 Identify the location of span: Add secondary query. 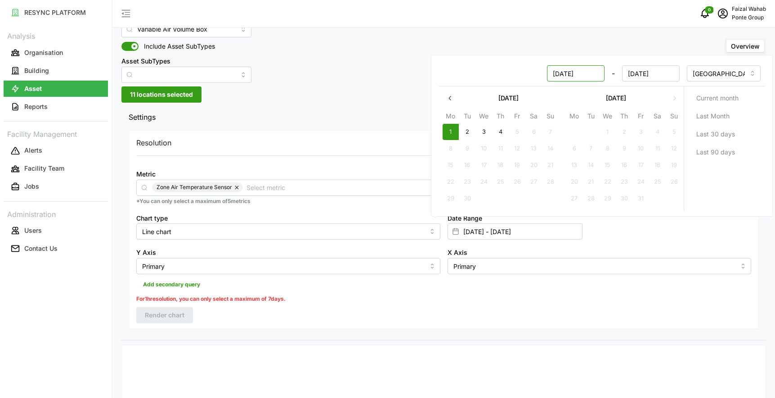
(171, 284).